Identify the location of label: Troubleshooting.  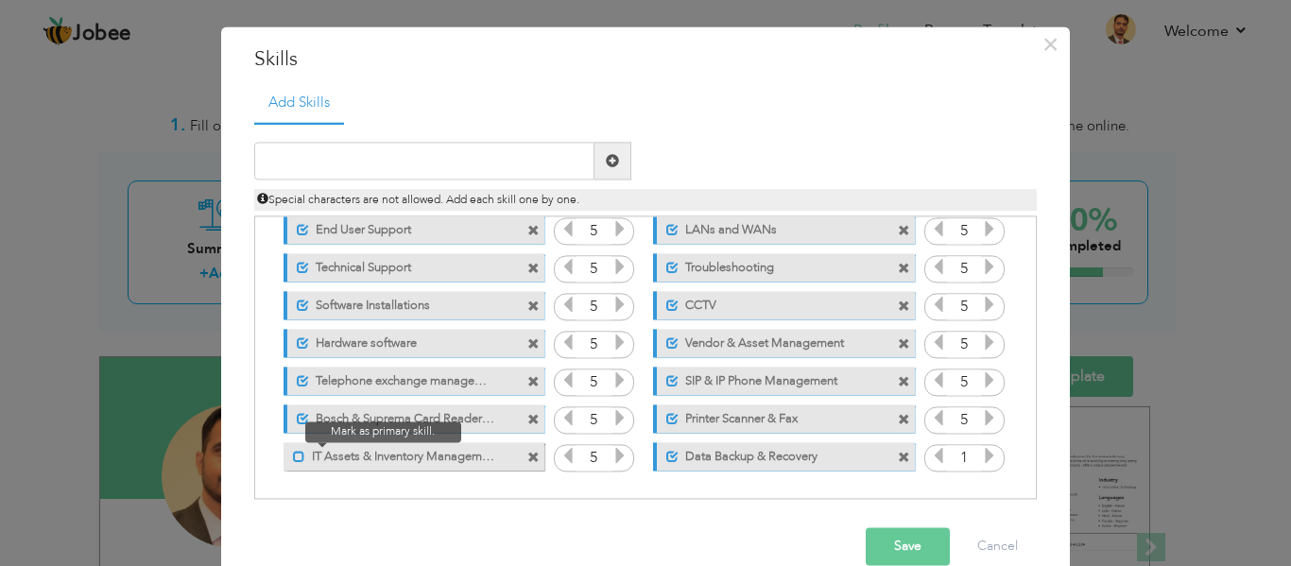
(772, 265).